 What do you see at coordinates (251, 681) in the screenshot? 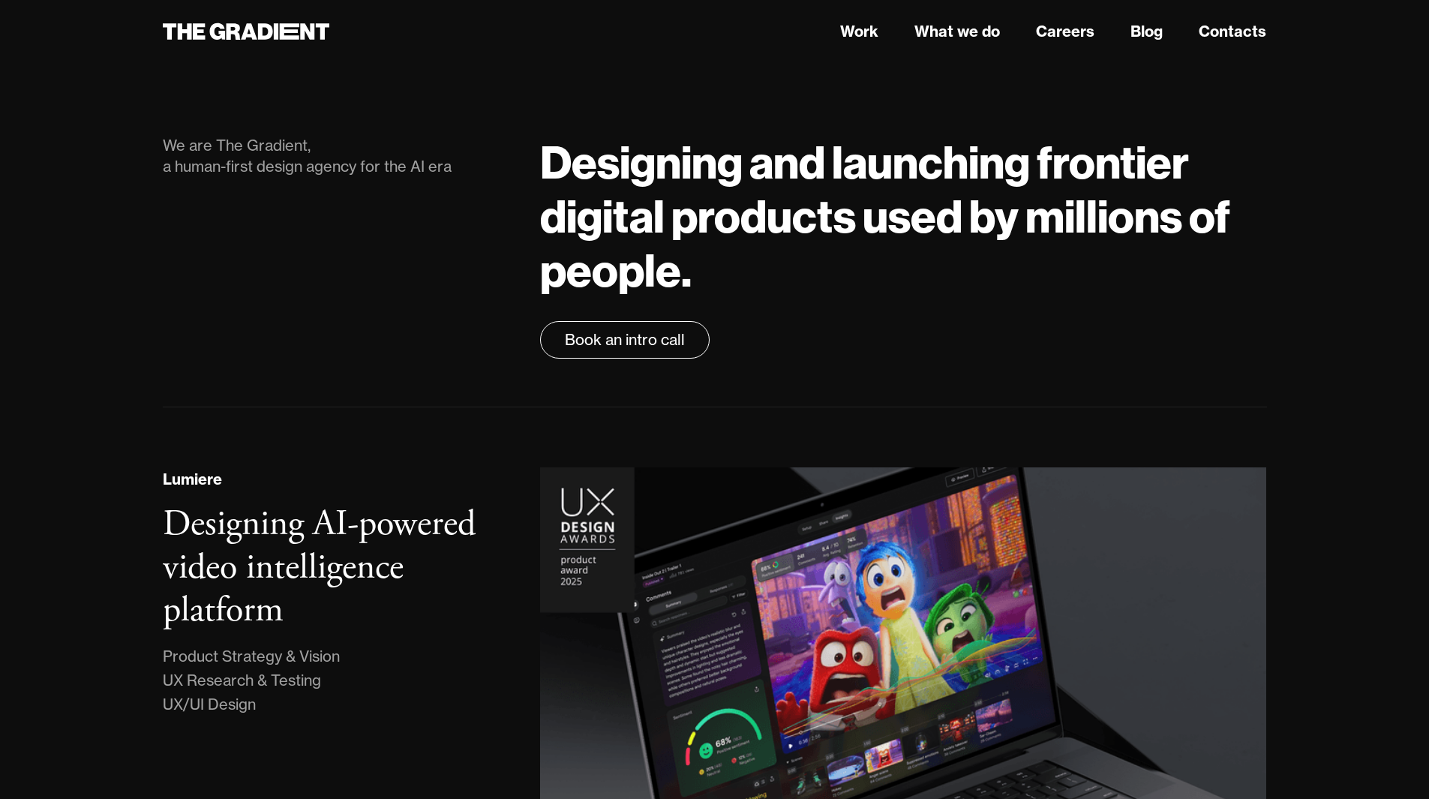
I see `div: Product Strategy & Vision UX Research & Testing UX/UI Design` at bounding box center [251, 681].